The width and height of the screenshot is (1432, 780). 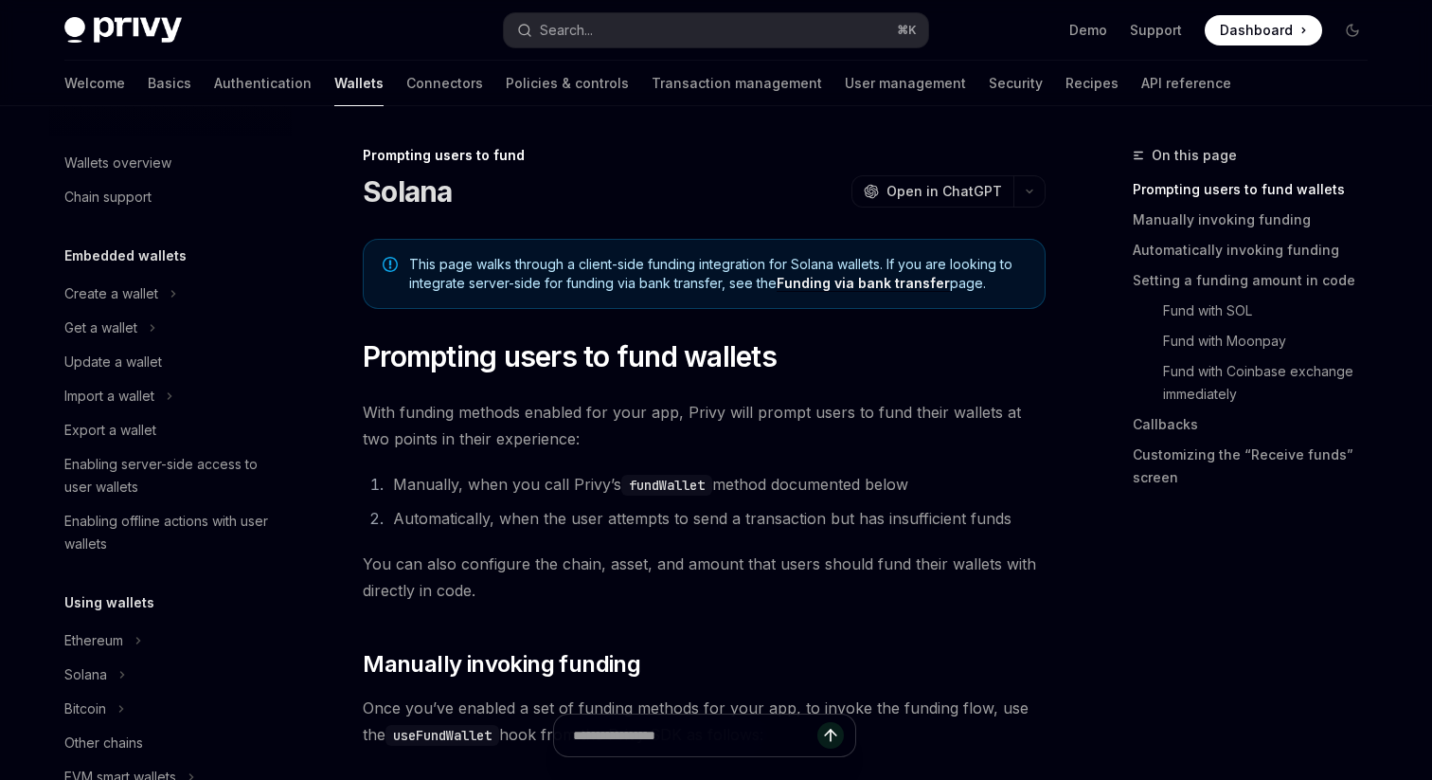 What do you see at coordinates (171, 476) in the screenshot?
I see `a: Enabling server-side access to user wallets` at bounding box center [171, 476].